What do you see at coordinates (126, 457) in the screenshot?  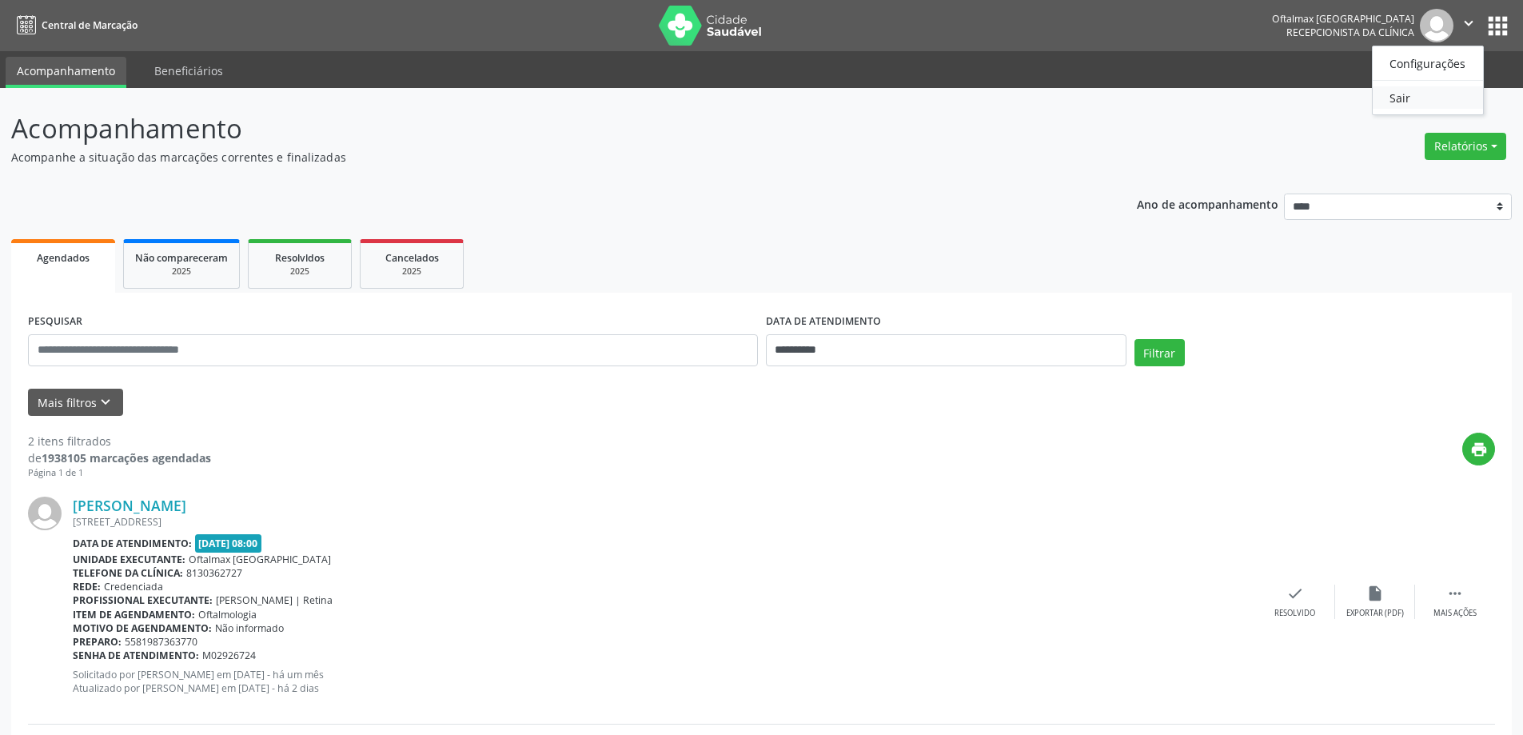 I see `strong: 1938105 marcações agendadas` at bounding box center [126, 457].